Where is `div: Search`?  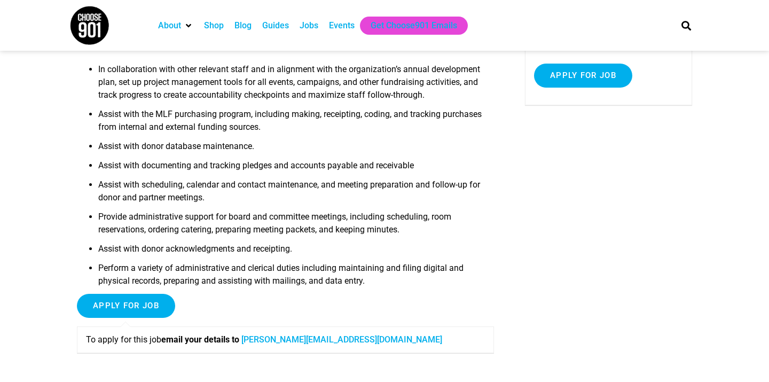 div: Search is located at coordinates (686, 25).